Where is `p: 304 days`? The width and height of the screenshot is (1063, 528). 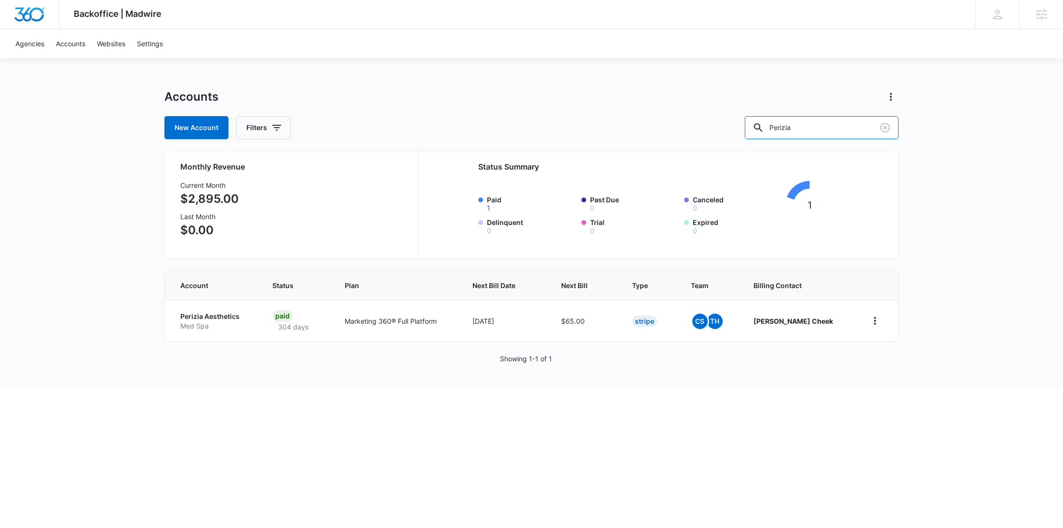 p: 304 days is located at coordinates (293, 327).